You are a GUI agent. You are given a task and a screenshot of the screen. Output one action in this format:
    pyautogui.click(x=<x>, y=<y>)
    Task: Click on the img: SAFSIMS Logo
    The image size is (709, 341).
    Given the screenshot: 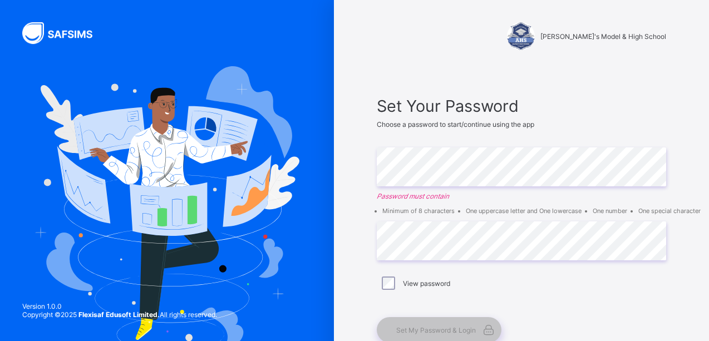 What is the action you would take?
    pyautogui.click(x=64, y=33)
    